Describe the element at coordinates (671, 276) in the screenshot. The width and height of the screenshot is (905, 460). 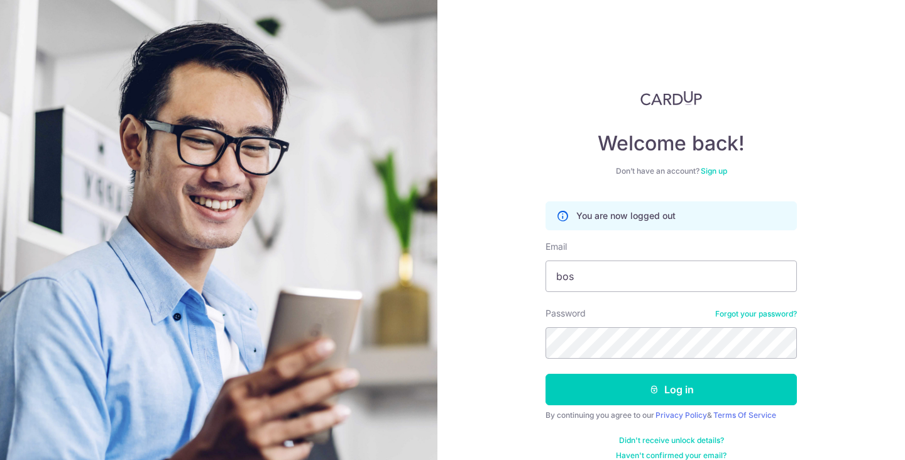
I see `input: Enter your Email` at that location.